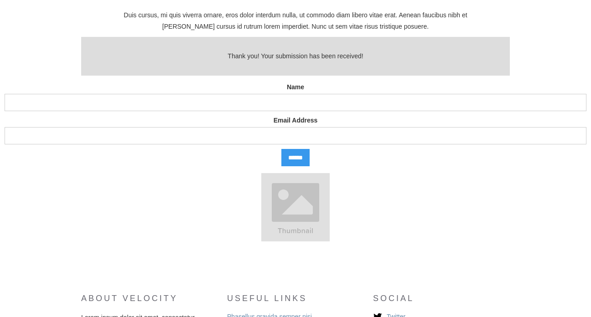  What do you see at coordinates (295, 124) in the screenshot?
I see `form: Lead gen form` at bounding box center [295, 124].